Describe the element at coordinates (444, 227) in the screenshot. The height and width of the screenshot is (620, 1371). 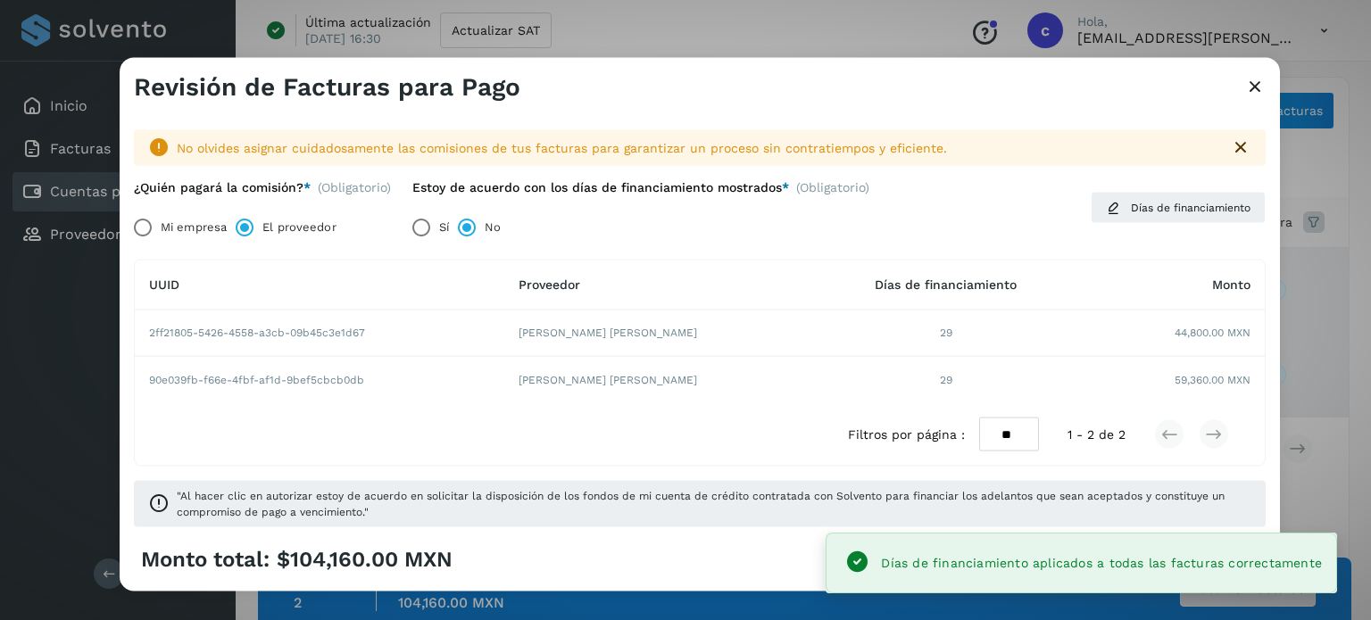
I see `label: Sí` at that location.